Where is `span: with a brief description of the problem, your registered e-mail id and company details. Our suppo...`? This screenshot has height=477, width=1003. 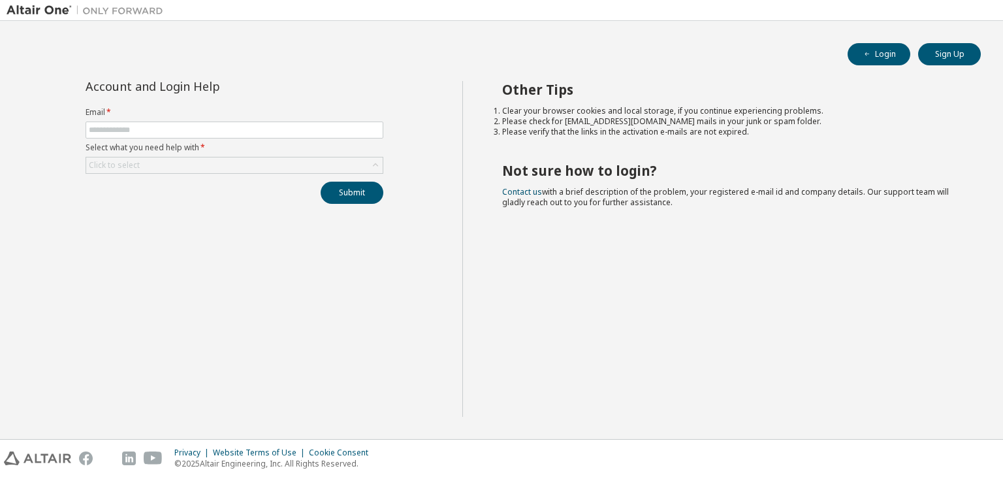 span: with a brief description of the problem, your registered e-mail id and company details. Our suppo... is located at coordinates (726, 197).